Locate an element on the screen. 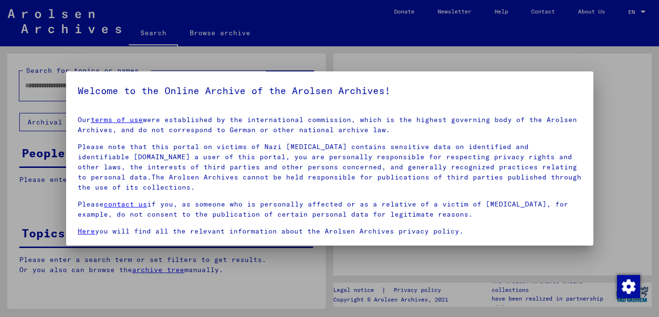 Image resolution: width=659 pixels, height=317 pixels. p: Some of the documents kept in the Arolsen Archives are copies.The originals are stored in other a... is located at coordinates (330, 258).